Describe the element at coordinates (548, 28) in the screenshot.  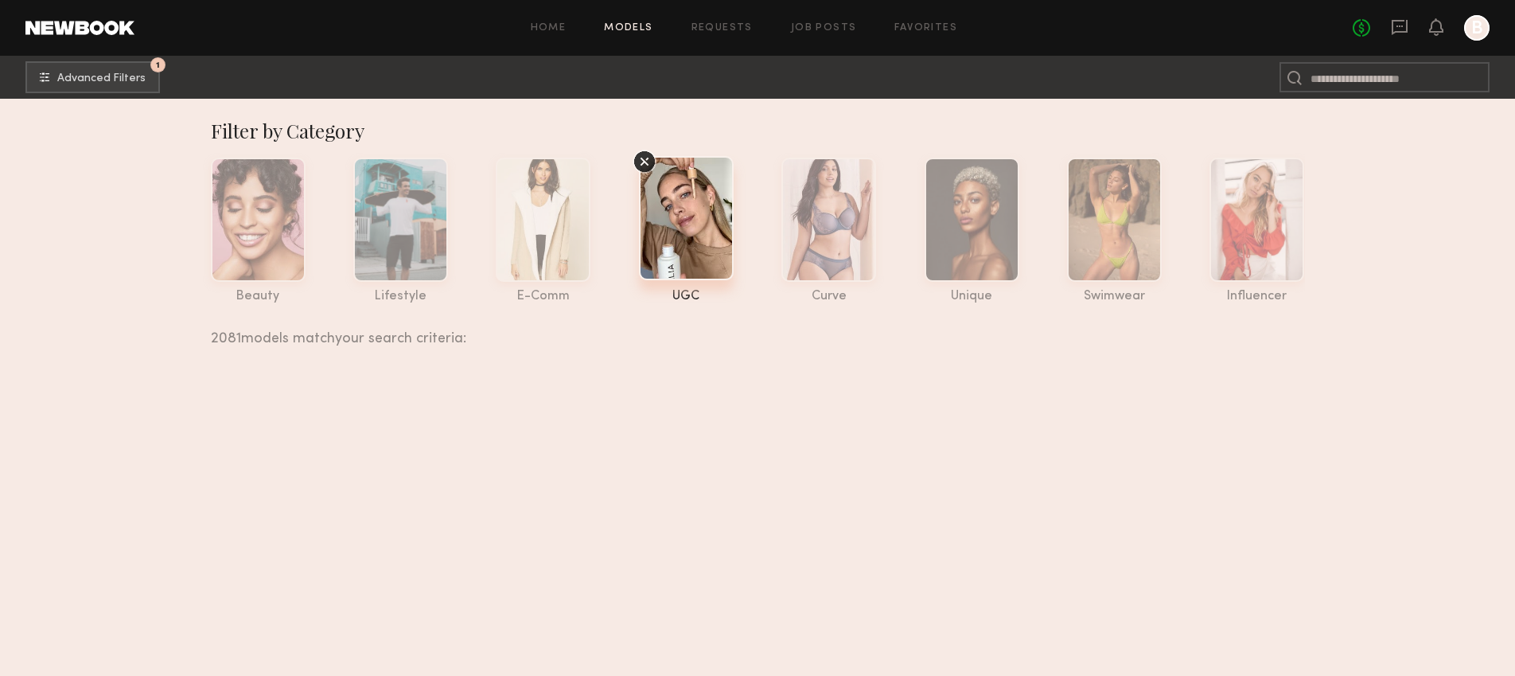
I see `a: Home` at that location.